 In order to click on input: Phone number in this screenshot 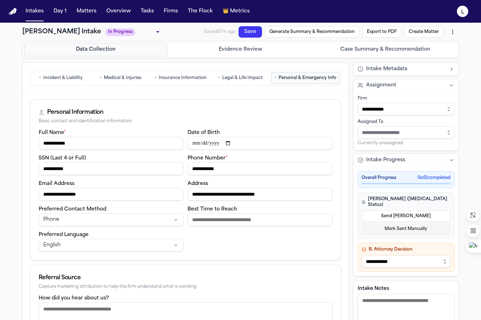, I will do `click(260, 169)`.